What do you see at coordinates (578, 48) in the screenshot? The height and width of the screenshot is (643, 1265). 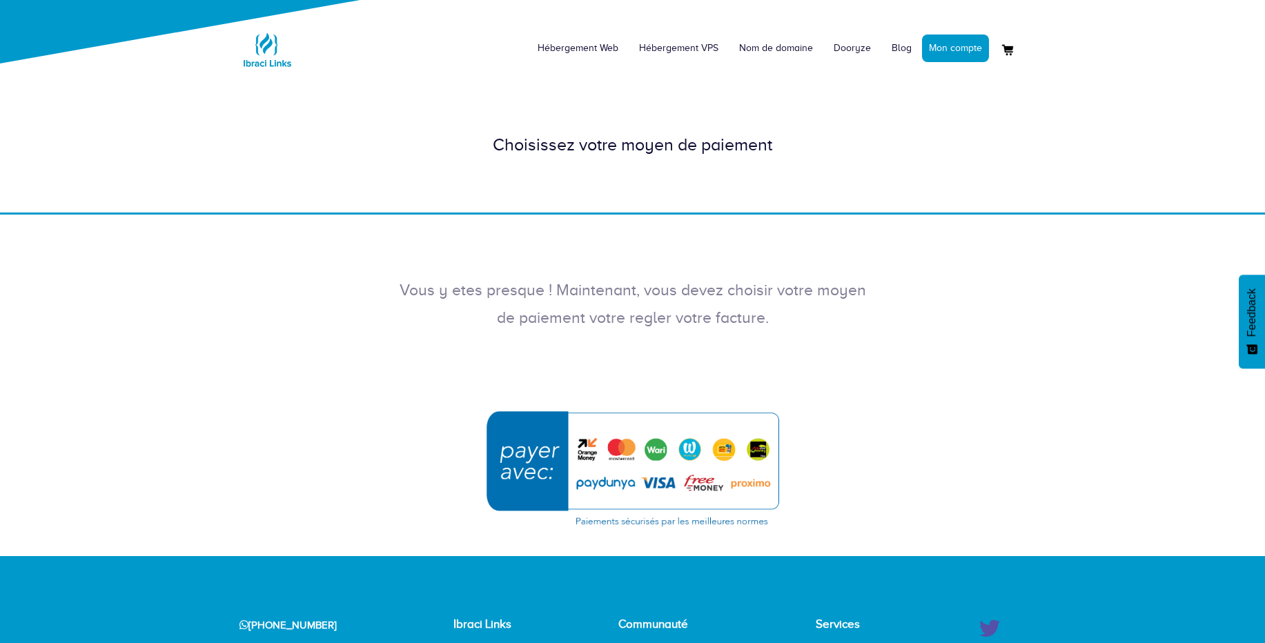 I see `a: Hébergement Web` at bounding box center [578, 48].